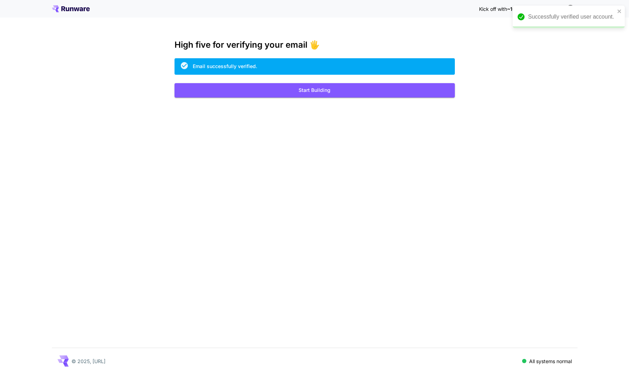 This screenshot has width=629, height=374. I want to click on div: Successfully verified user account., so click(572, 17).